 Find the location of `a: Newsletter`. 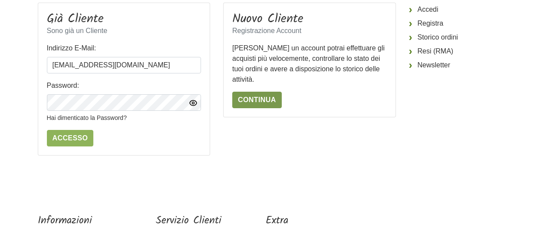

a: Newsletter is located at coordinates (464, 65).